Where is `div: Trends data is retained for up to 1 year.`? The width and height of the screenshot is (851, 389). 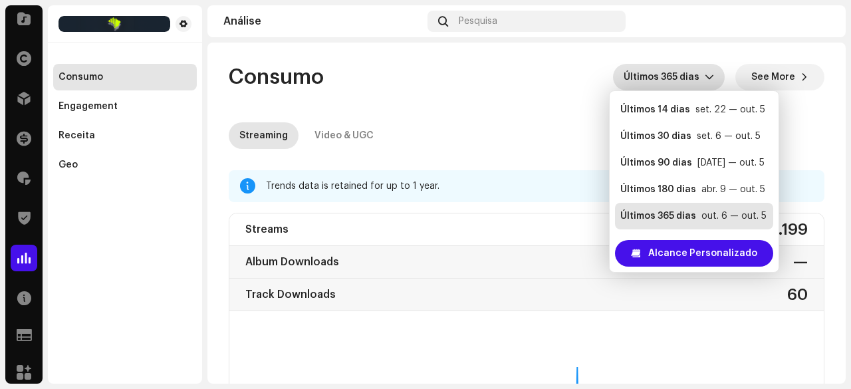 div: Trends data is retained for up to 1 year. is located at coordinates (540, 186).